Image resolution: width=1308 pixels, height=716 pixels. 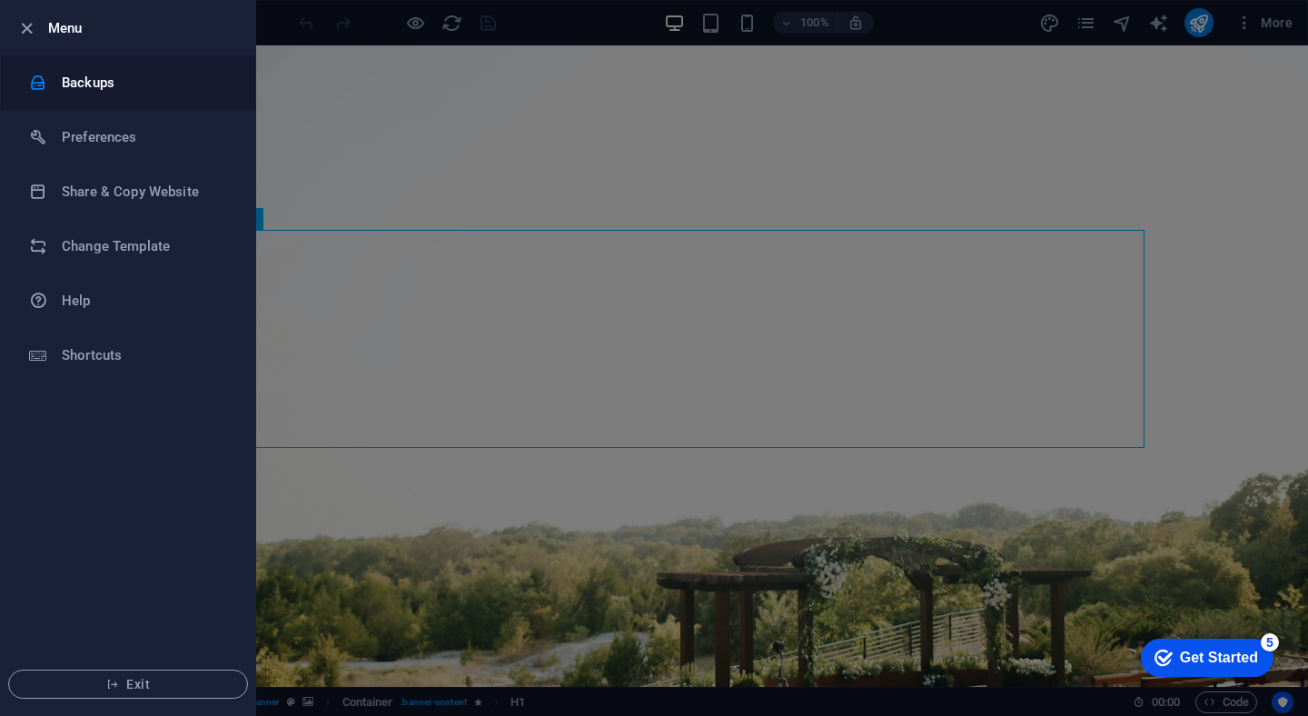 I want to click on a: Help, so click(x=128, y=301).